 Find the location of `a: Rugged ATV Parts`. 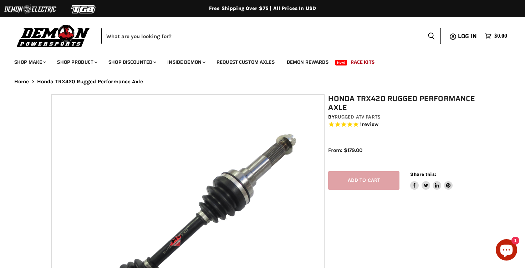

a: Rugged ATV Parts is located at coordinates (357, 117).